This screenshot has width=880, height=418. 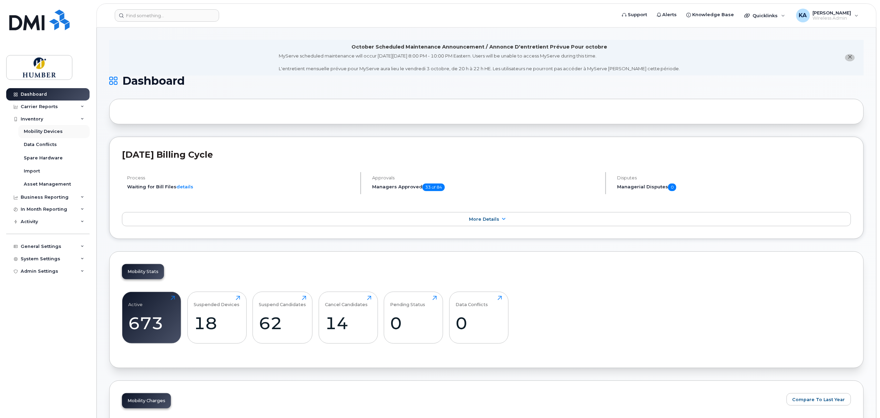 What do you see at coordinates (152, 323) in the screenshot?
I see `div: 673` at bounding box center [152, 323].